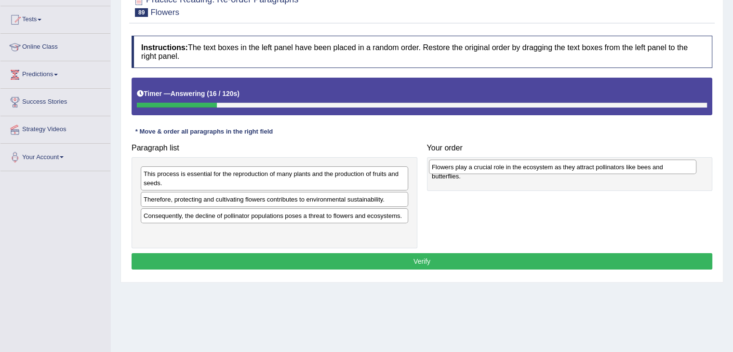  What do you see at coordinates (55, 73) in the screenshot?
I see `a: Predictions` at bounding box center [55, 73].